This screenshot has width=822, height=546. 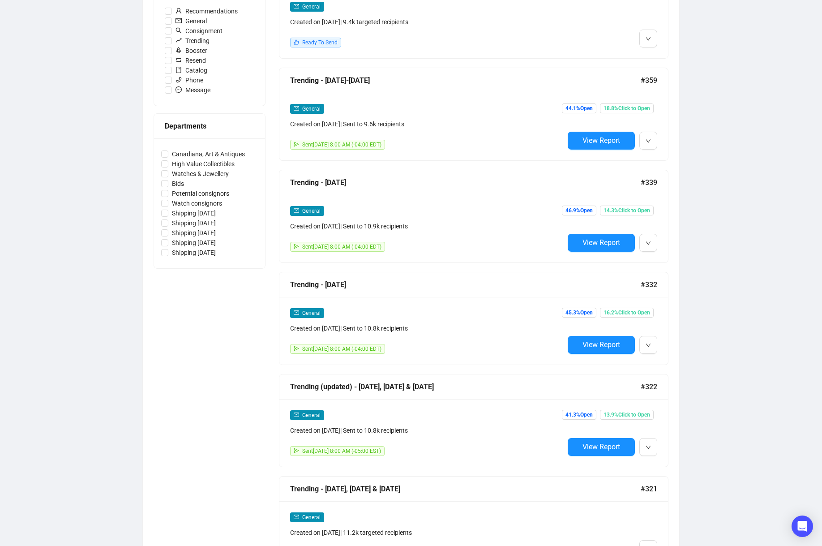 What do you see at coordinates (649, 80) in the screenshot?
I see `span: #359` at bounding box center [649, 80].